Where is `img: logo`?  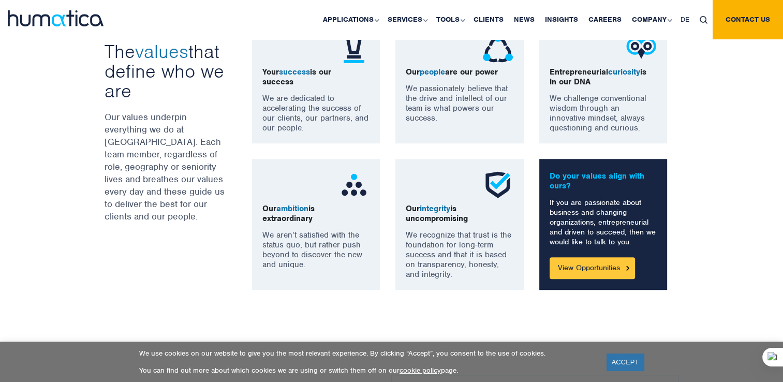 img: logo is located at coordinates (55, 18).